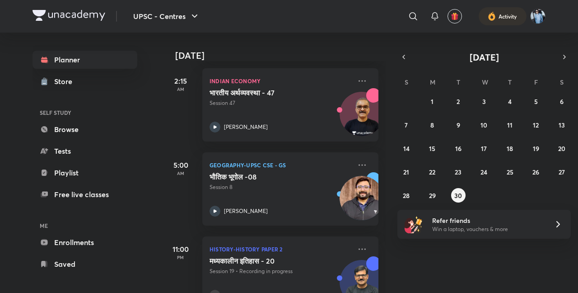 This screenshot has height=293, width=578. What do you see at coordinates (266, 177) in the screenshot?
I see `h5: भौतिक भूगोल -08` at bounding box center [266, 177].